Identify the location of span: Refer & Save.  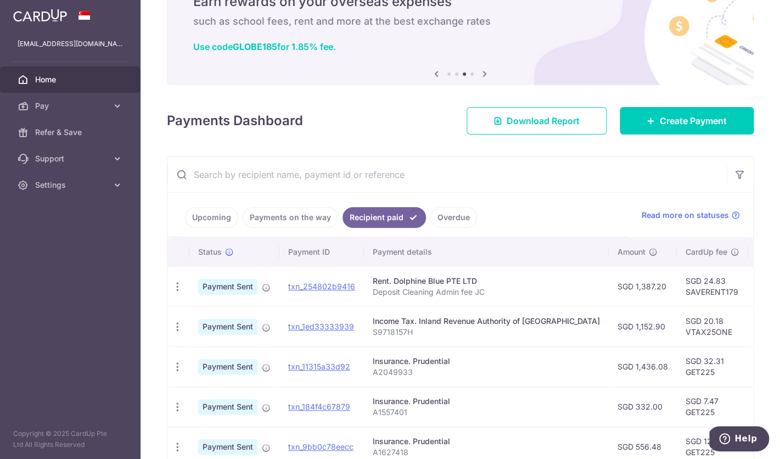
(71, 132).